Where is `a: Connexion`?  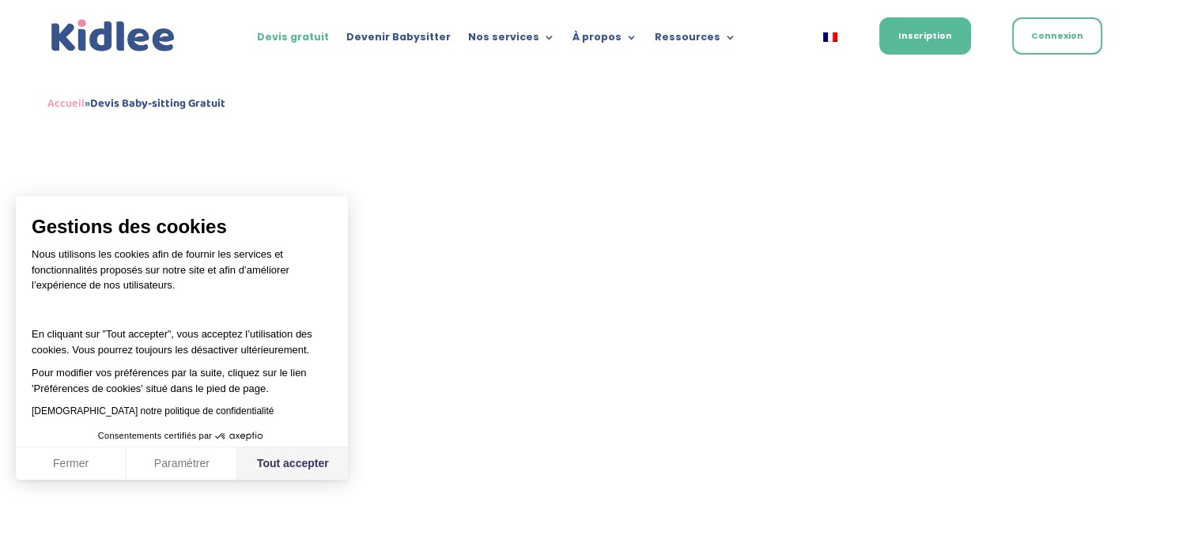
a: Connexion is located at coordinates (1057, 36).